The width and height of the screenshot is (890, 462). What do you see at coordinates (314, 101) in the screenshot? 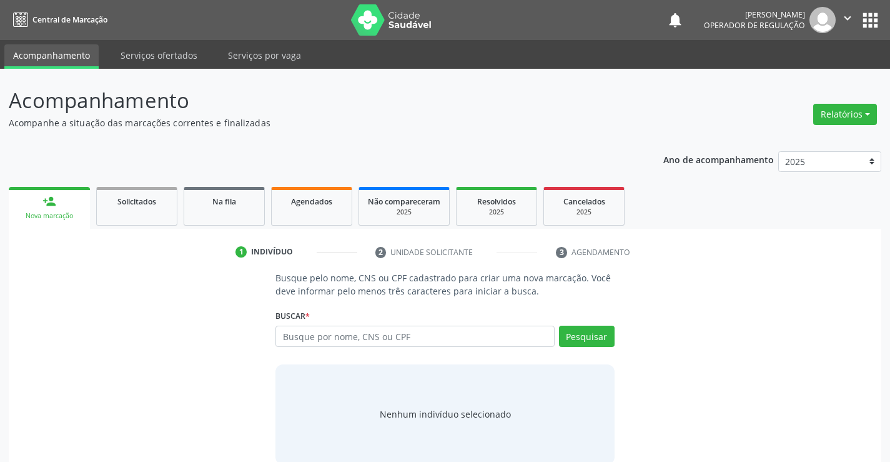
I see `p: Acompanhamento` at bounding box center [314, 101].